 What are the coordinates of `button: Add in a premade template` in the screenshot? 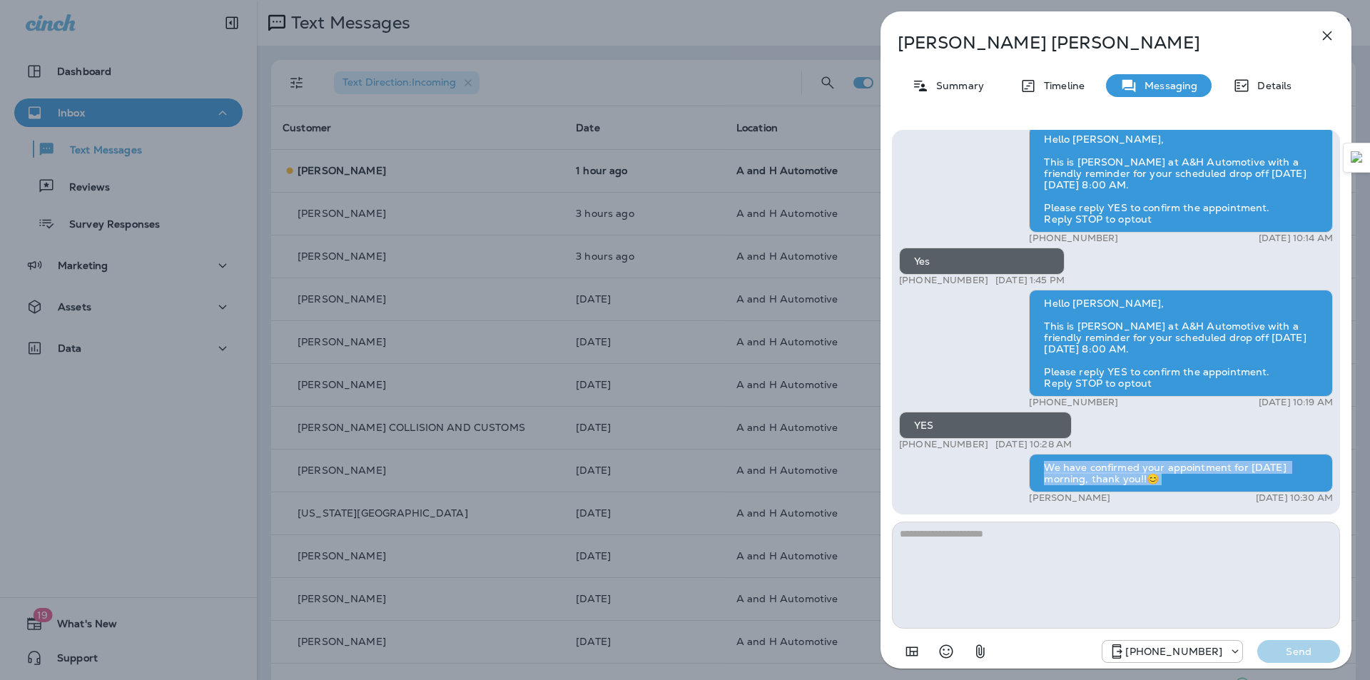 It's located at (912, 651).